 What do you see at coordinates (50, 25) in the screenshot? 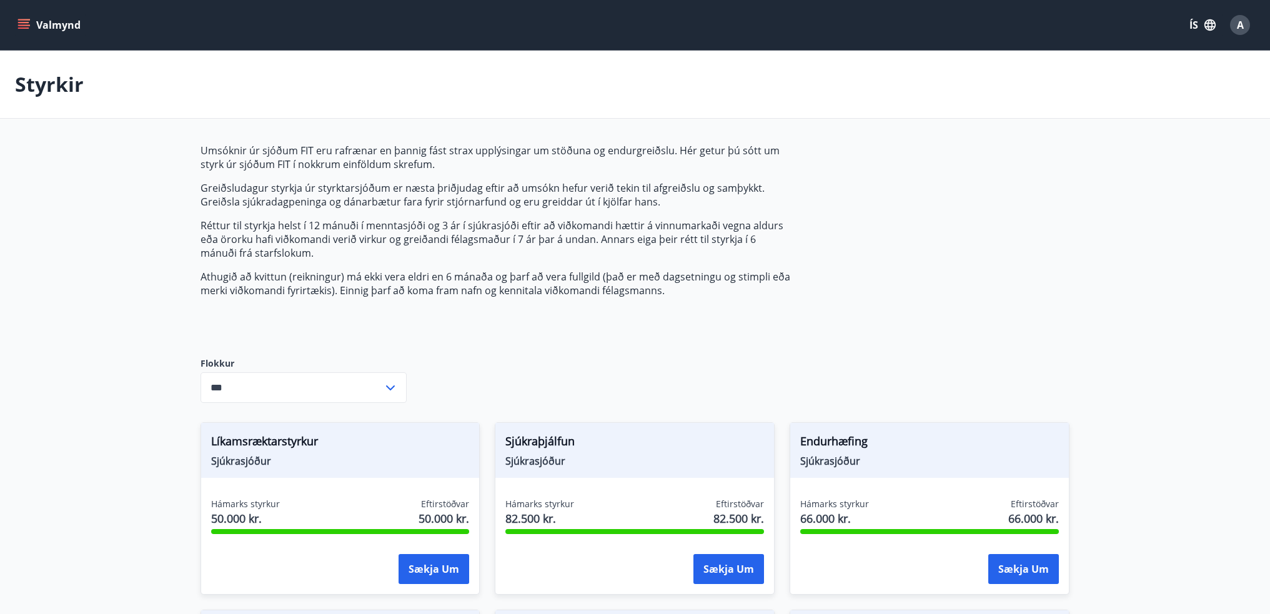
I see `button: menu` at bounding box center [50, 25].